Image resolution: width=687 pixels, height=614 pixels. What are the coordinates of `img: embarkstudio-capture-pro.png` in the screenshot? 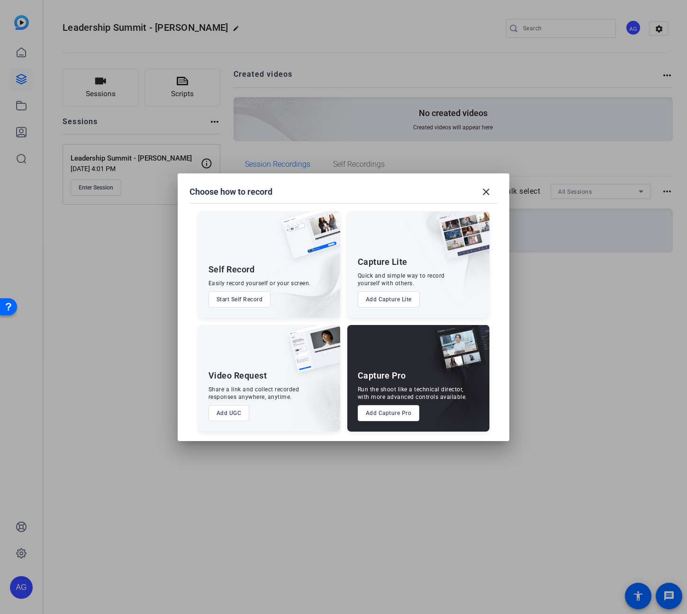 It's located at (454, 384).